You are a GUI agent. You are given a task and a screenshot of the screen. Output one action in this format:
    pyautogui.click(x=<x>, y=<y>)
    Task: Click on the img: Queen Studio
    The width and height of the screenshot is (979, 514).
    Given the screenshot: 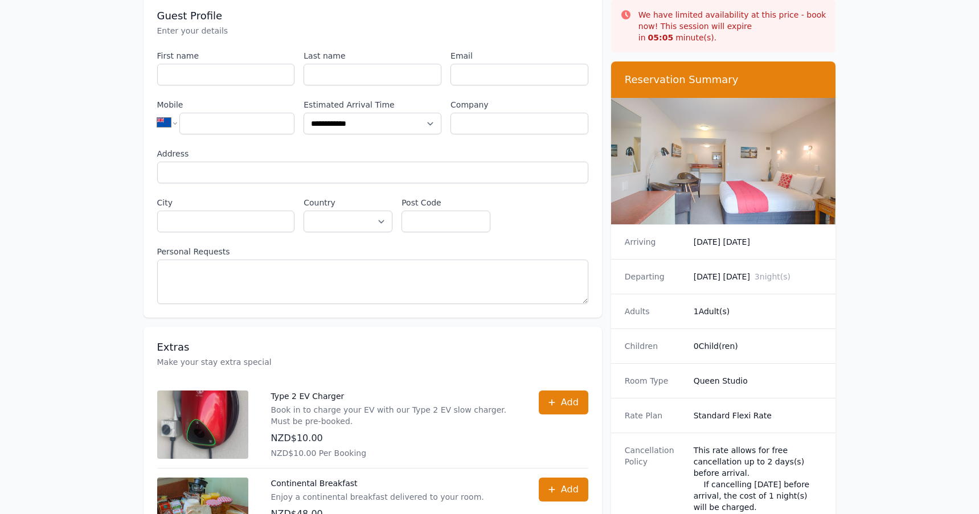 What is the action you would take?
    pyautogui.click(x=723, y=161)
    